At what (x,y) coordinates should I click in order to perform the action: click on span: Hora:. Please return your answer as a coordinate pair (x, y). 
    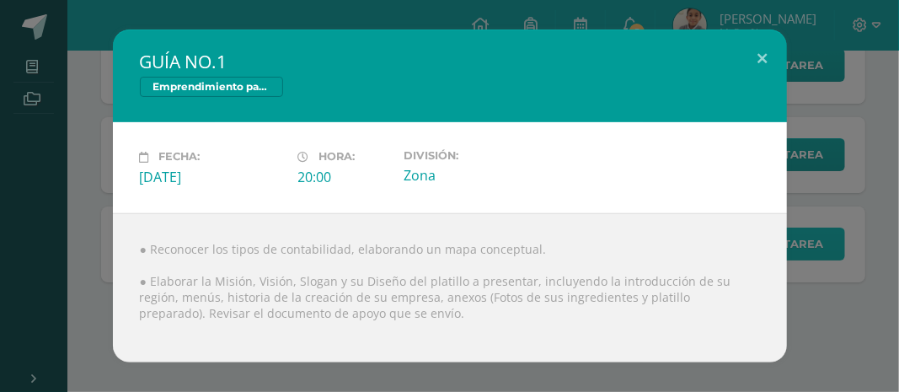
    Looking at the image, I should click on (337, 157).